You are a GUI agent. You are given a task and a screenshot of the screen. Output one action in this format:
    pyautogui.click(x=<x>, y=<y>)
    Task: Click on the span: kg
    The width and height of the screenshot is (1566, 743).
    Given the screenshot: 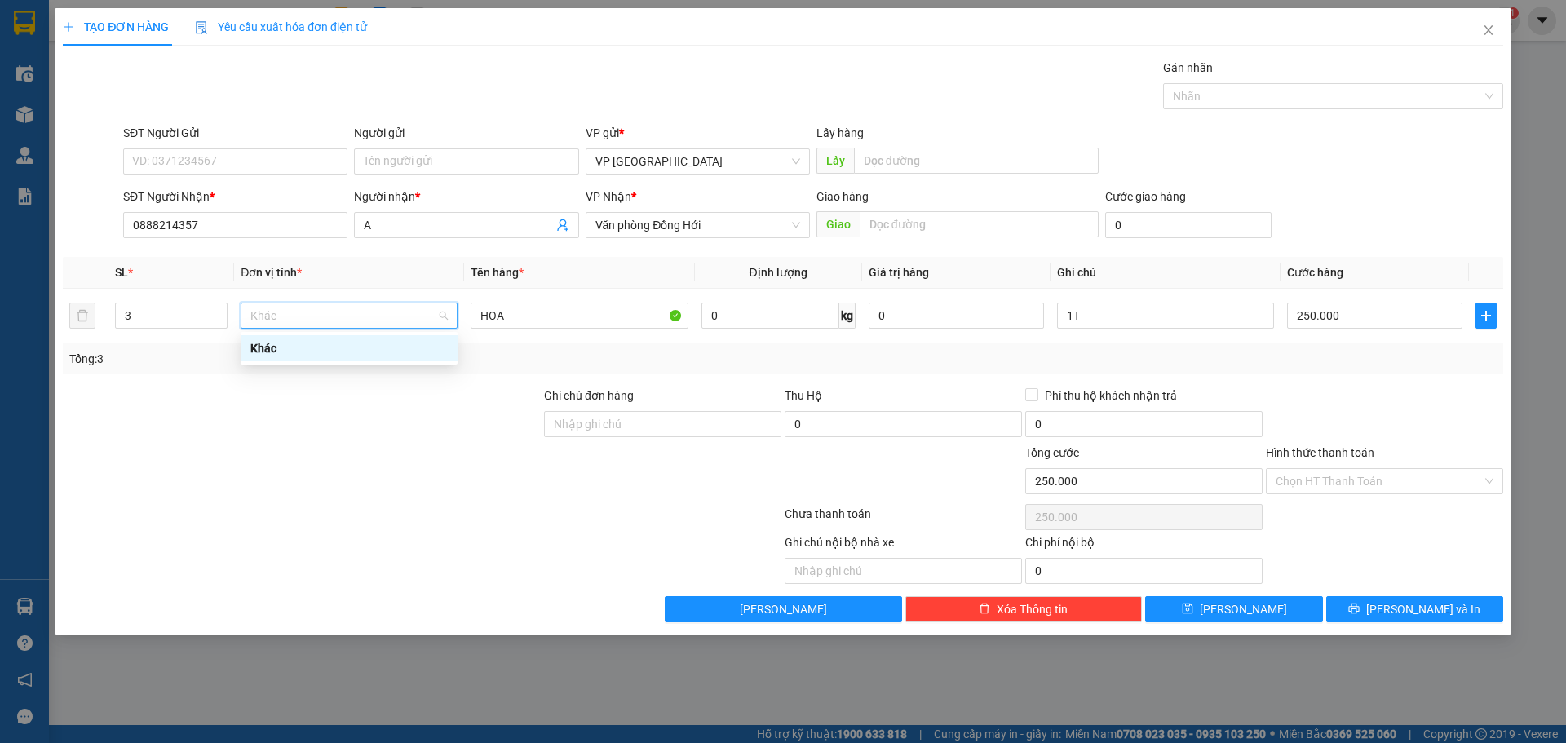 What is the action you would take?
    pyautogui.click(x=848, y=316)
    